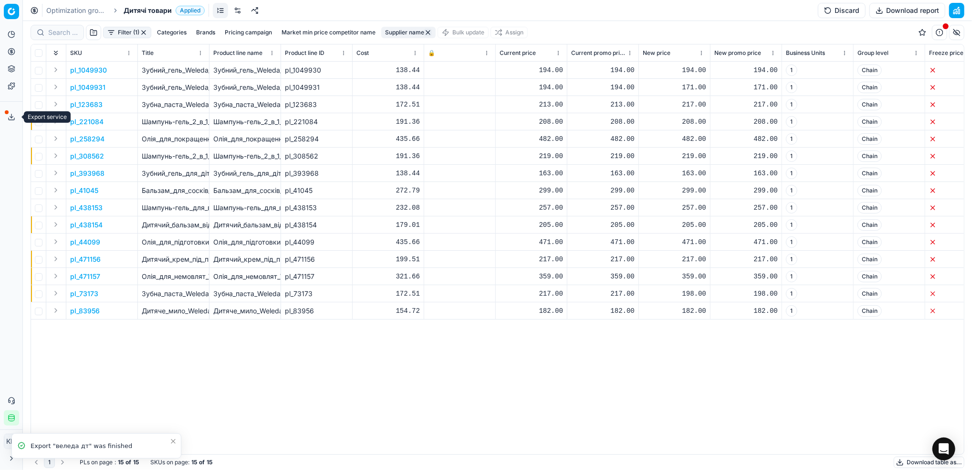 Image resolution: width=972 pixels, height=470 pixels. What do you see at coordinates (173, 242) in the screenshot?
I see `p: Олія_для_підготовки_до_пологів_Weleda,_50_мл_(00951000)` at bounding box center [173, 242].